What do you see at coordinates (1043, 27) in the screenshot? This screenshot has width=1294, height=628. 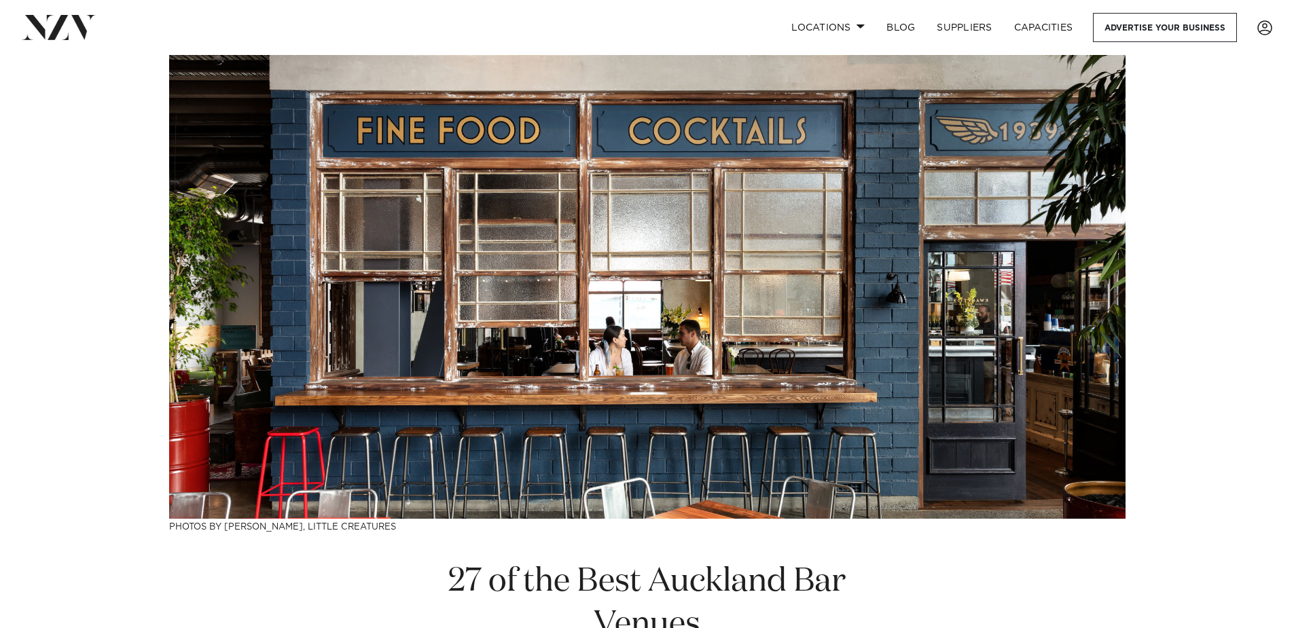 I see `a: Capacities` at bounding box center [1043, 27].